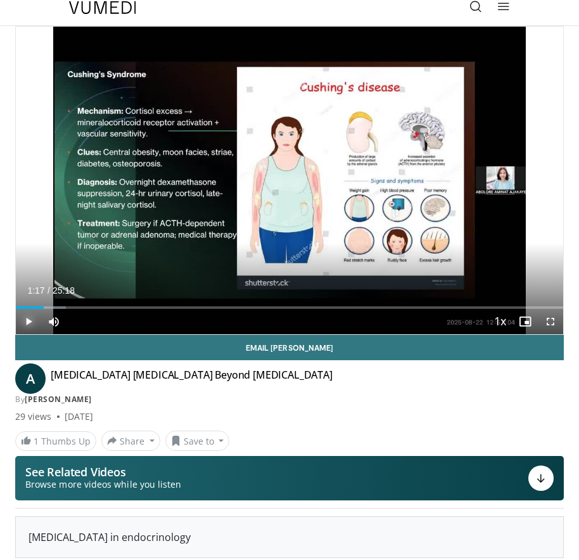 The width and height of the screenshot is (579, 560). What do you see at coordinates (103, 484) in the screenshot?
I see `span: Browse more videos while you listen` at bounding box center [103, 484].